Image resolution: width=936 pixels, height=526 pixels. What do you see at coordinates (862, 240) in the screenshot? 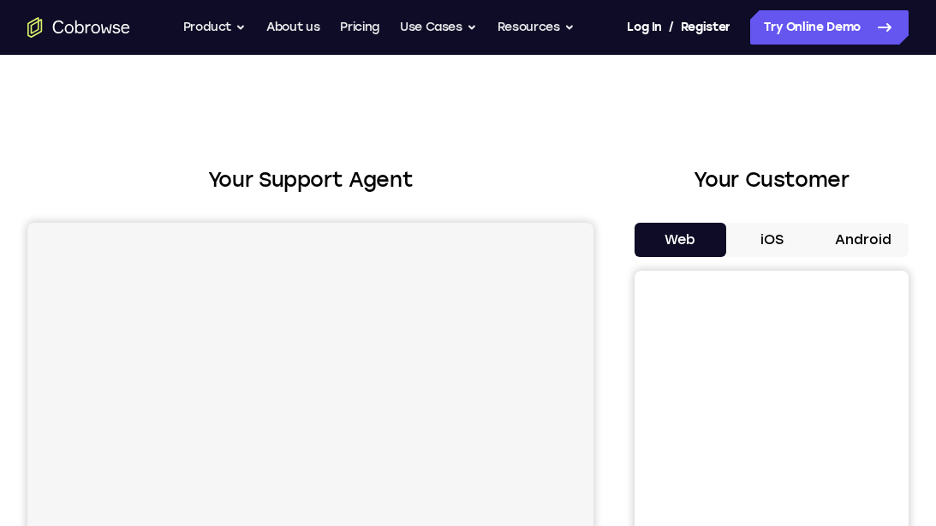
I see `button: Android` at bounding box center [862, 240].